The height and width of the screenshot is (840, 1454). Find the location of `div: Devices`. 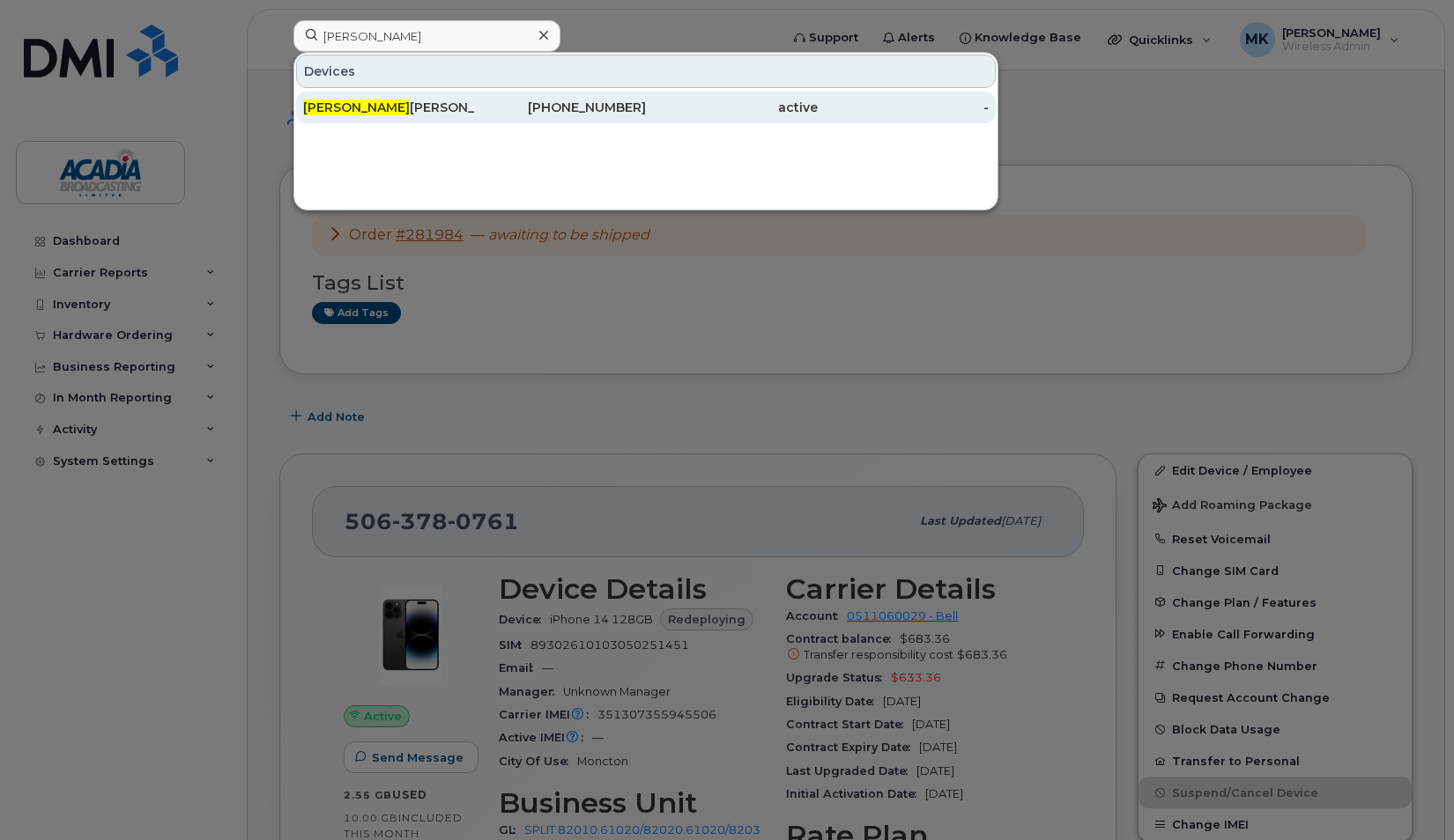

div: Devices is located at coordinates (645, 71).